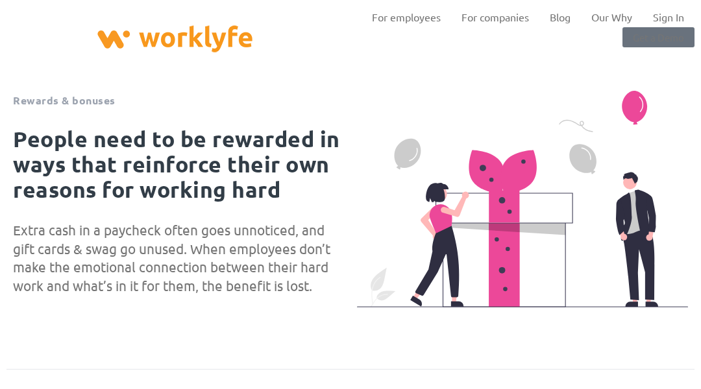 This screenshot has width=701, height=389. Describe the element at coordinates (178, 164) in the screenshot. I see `h2: People need to be rewarded in ways that reinforce their own reasons for working hard` at that location.